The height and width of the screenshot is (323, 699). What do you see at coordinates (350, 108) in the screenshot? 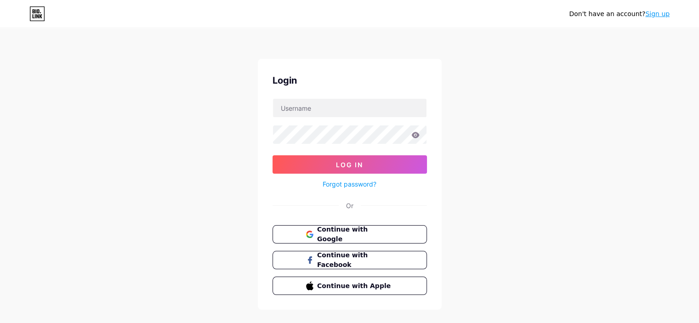
I see `input: Username` at bounding box center [350, 108].